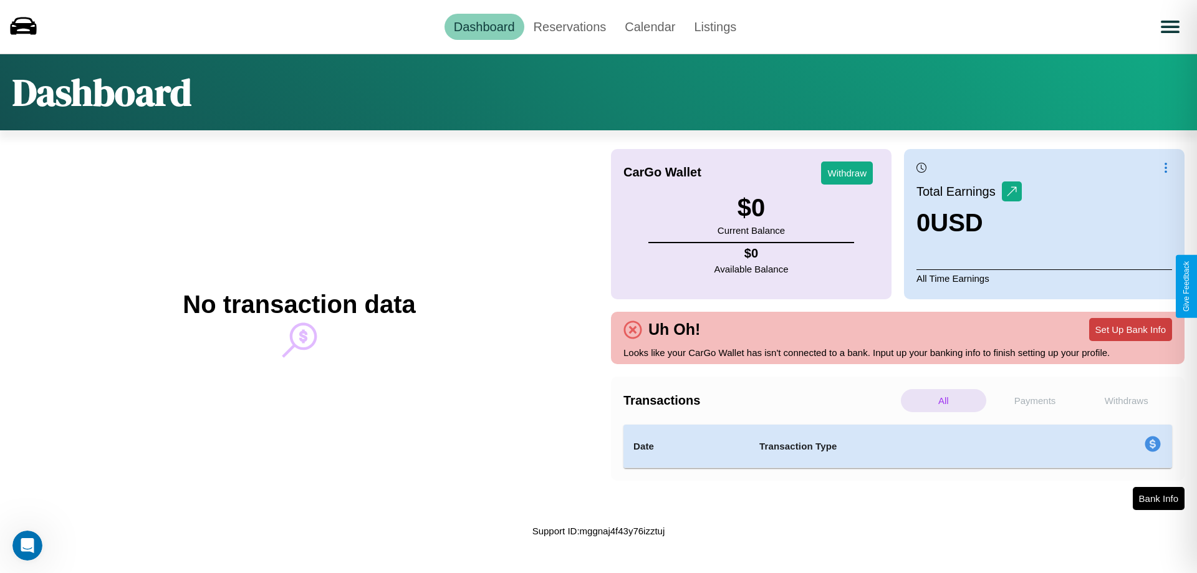 The width and height of the screenshot is (1197, 573). What do you see at coordinates (686, 446) in the screenshot?
I see `h4: Date` at bounding box center [686, 446].